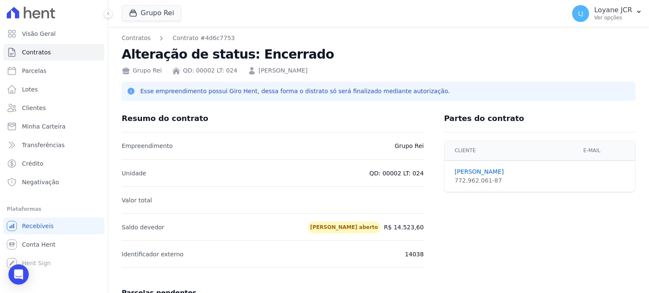 The image size is (649, 293). I want to click on a: Minha Carteira, so click(54, 127).